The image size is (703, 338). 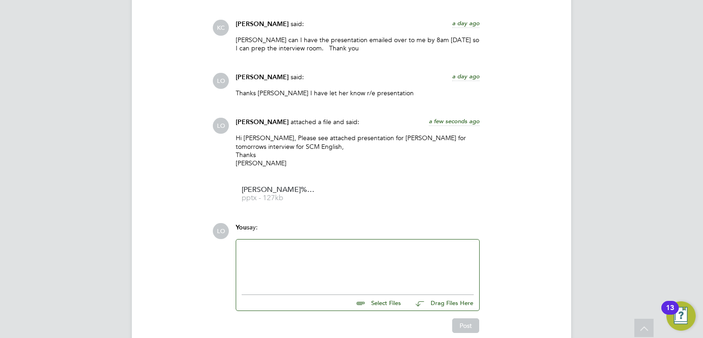 What do you see at coordinates (670, 314) in the screenshot?
I see `div: 13` at bounding box center [670, 314].